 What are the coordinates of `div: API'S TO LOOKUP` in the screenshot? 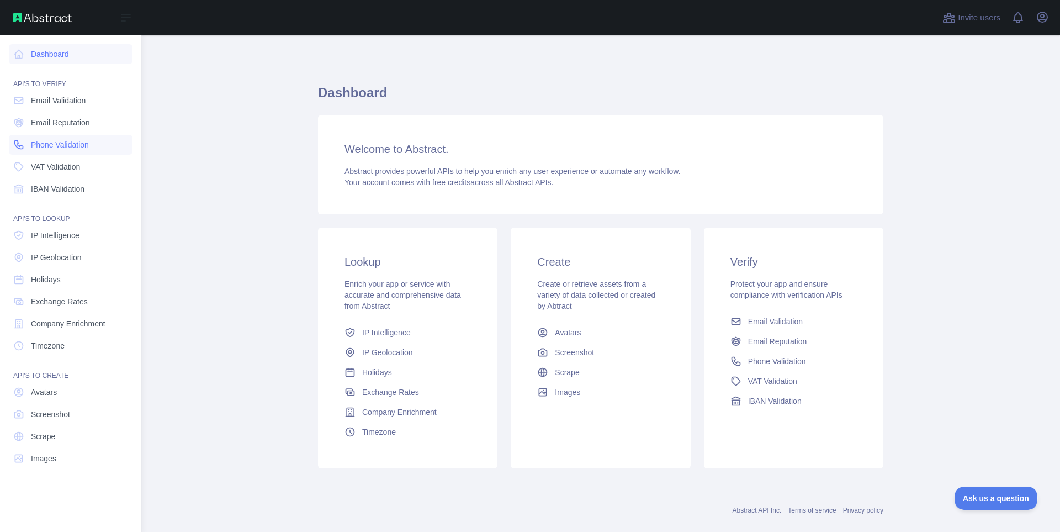 It's located at (71, 212).